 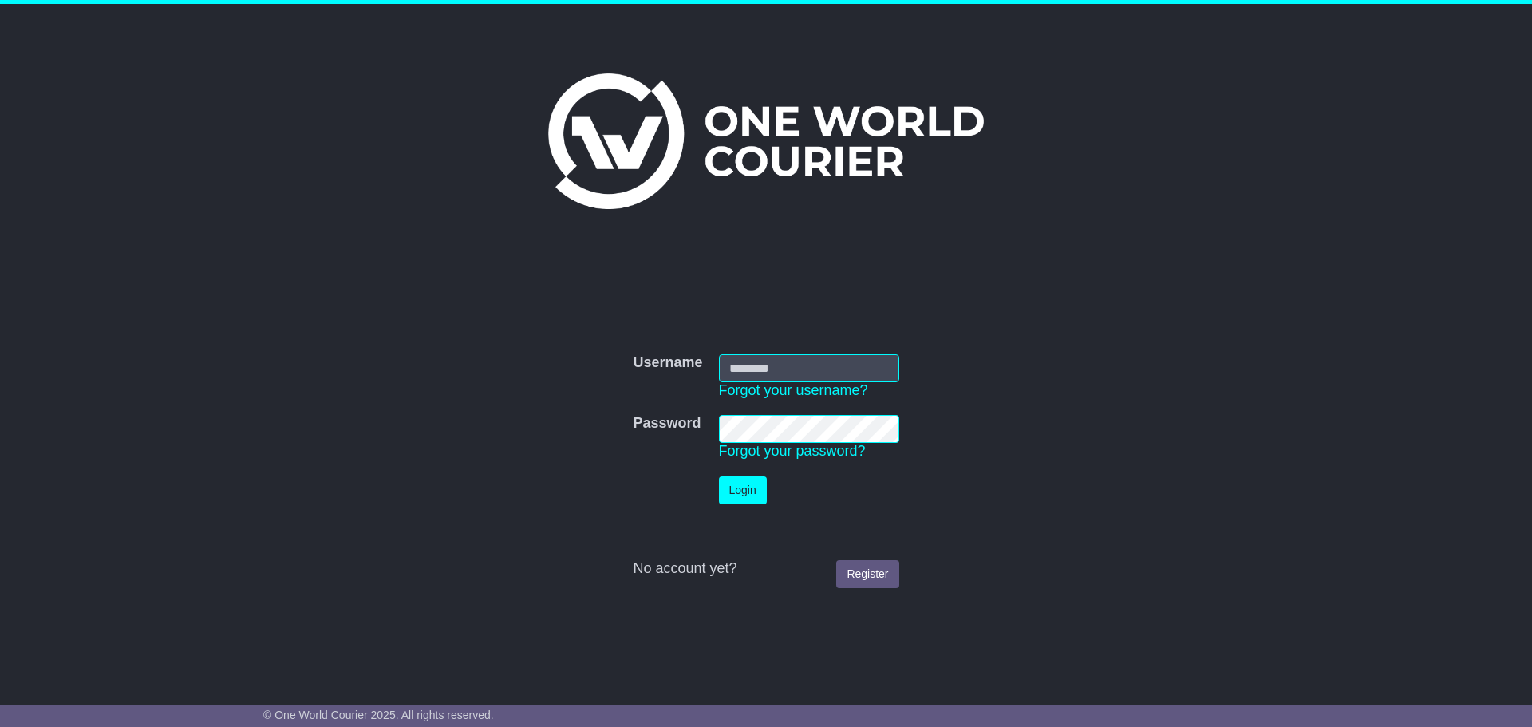 What do you see at coordinates (766, 141) in the screenshot?
I see `img: One World` at bounding box center [766, 141].